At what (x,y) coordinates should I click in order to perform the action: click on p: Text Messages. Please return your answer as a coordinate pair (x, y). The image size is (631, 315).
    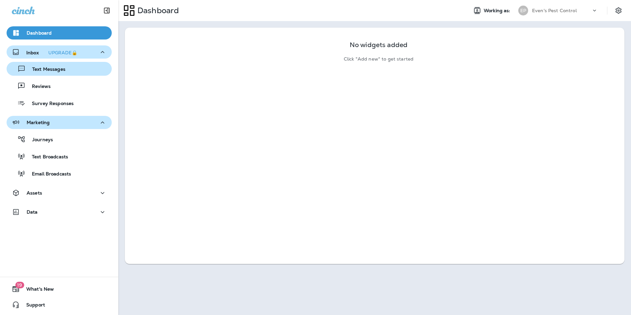
    Looking at the image, I should click on (45, 69).